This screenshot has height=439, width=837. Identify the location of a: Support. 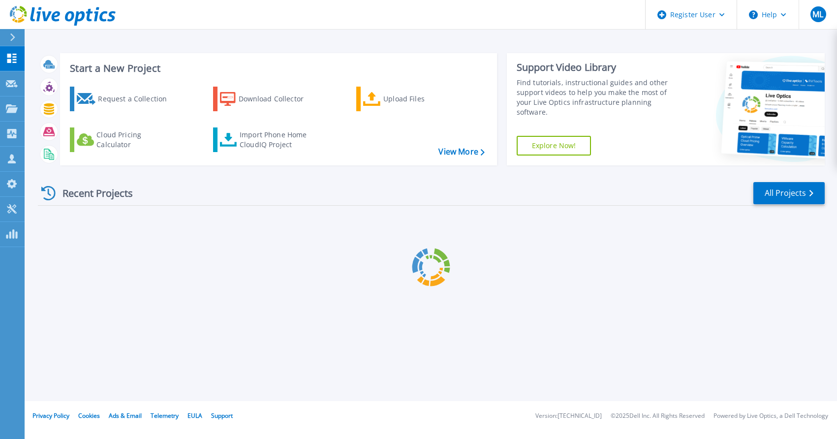
(222, 415).